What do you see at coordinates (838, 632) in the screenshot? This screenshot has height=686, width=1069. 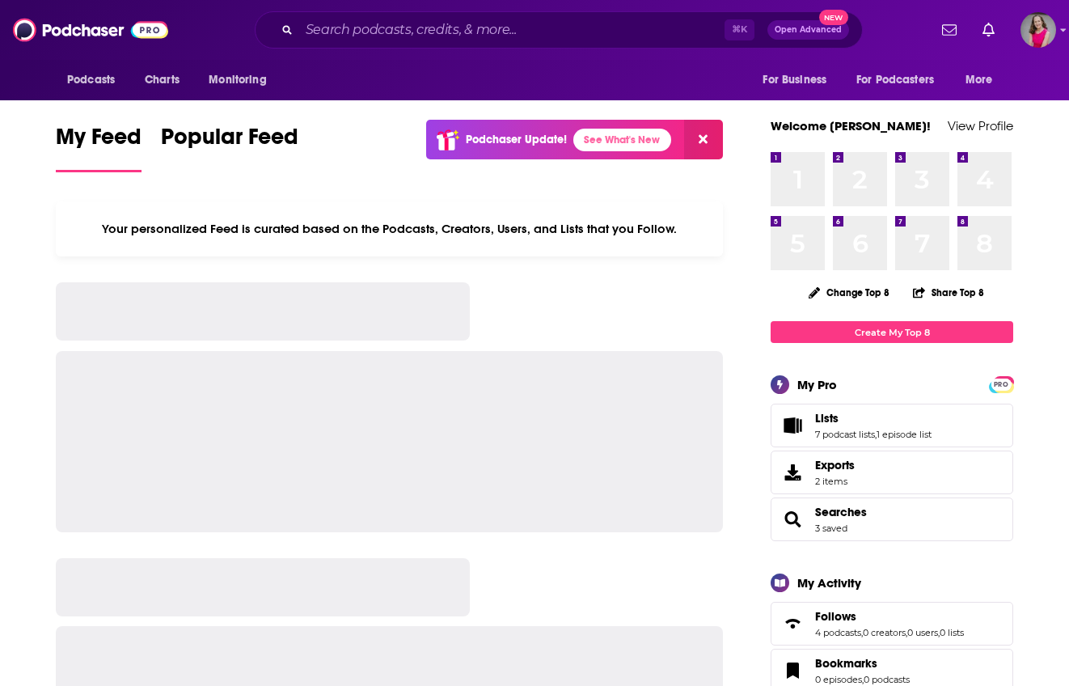 I see `a: 4 podcasts` at bounding box center [838, 632].